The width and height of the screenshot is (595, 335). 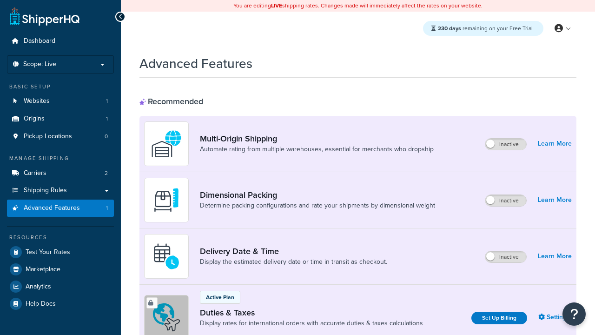 What do you see at coordinates (60, 304) in the screenshot?
I see `a: Help Docs` at bounding box center [60, 304].